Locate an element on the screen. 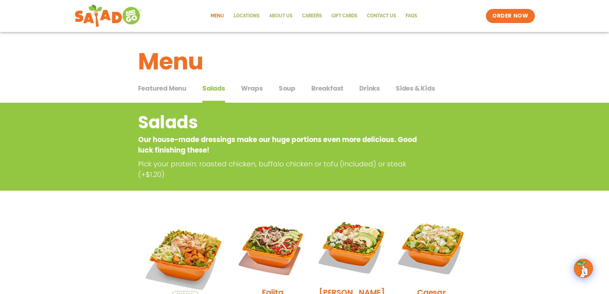 The width and height of the screenshot is (609, 294). span: Breakfast is located at coordinates (327, 88).